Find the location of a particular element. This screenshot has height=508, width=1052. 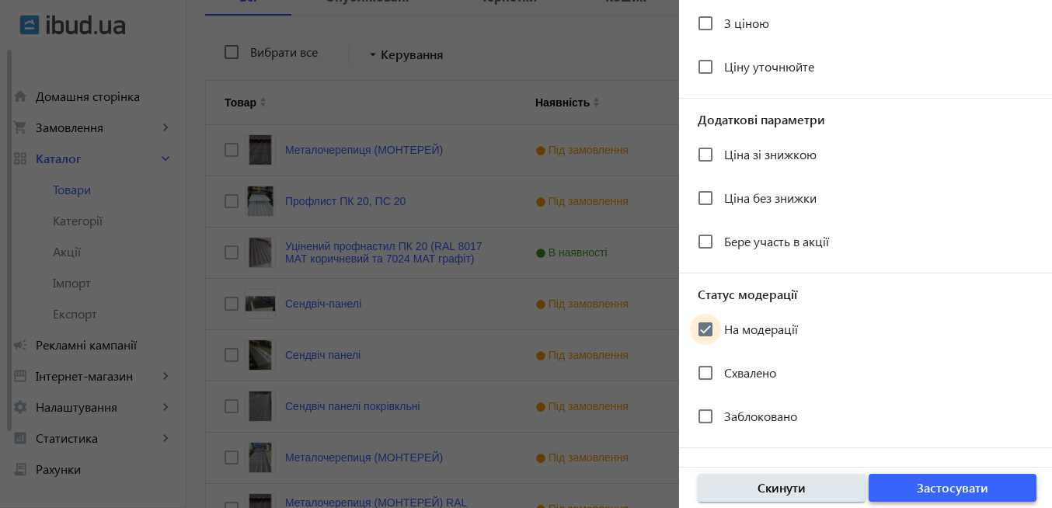

span: На модерації is located at coordinates (761, 329).